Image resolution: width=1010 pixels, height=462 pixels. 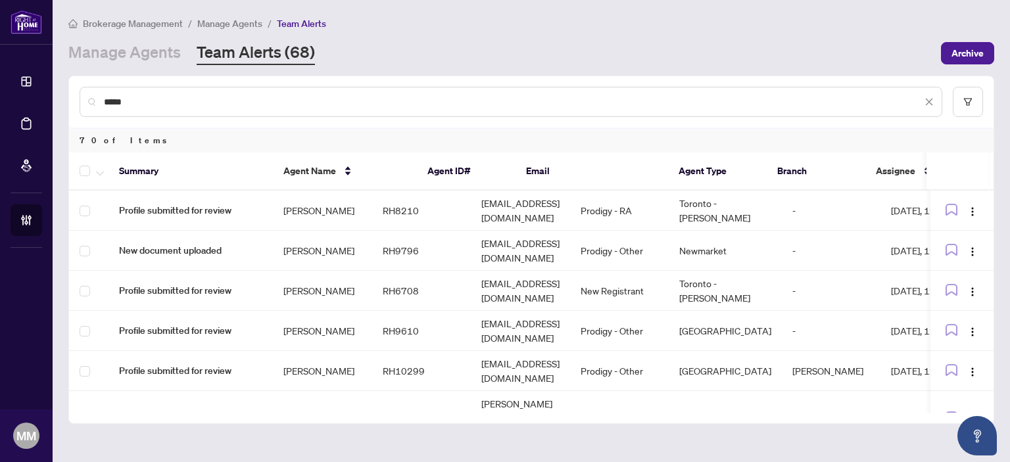 I want to click on td: RH6708, so click(x=422, y=291).